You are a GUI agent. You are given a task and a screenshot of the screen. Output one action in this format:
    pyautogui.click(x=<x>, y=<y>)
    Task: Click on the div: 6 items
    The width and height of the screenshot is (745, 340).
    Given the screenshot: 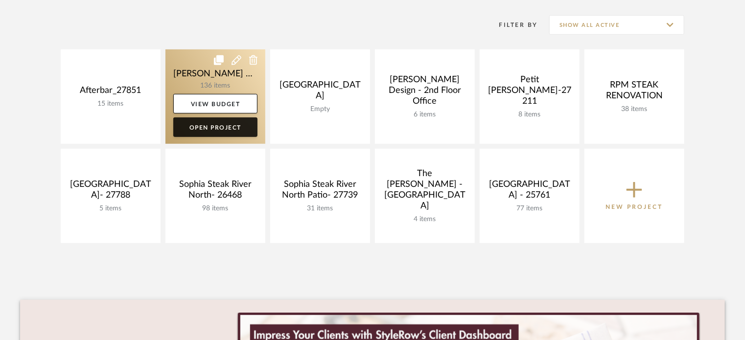 What is the action you would take?
    pyautogui.click(x=425, y=114)
    